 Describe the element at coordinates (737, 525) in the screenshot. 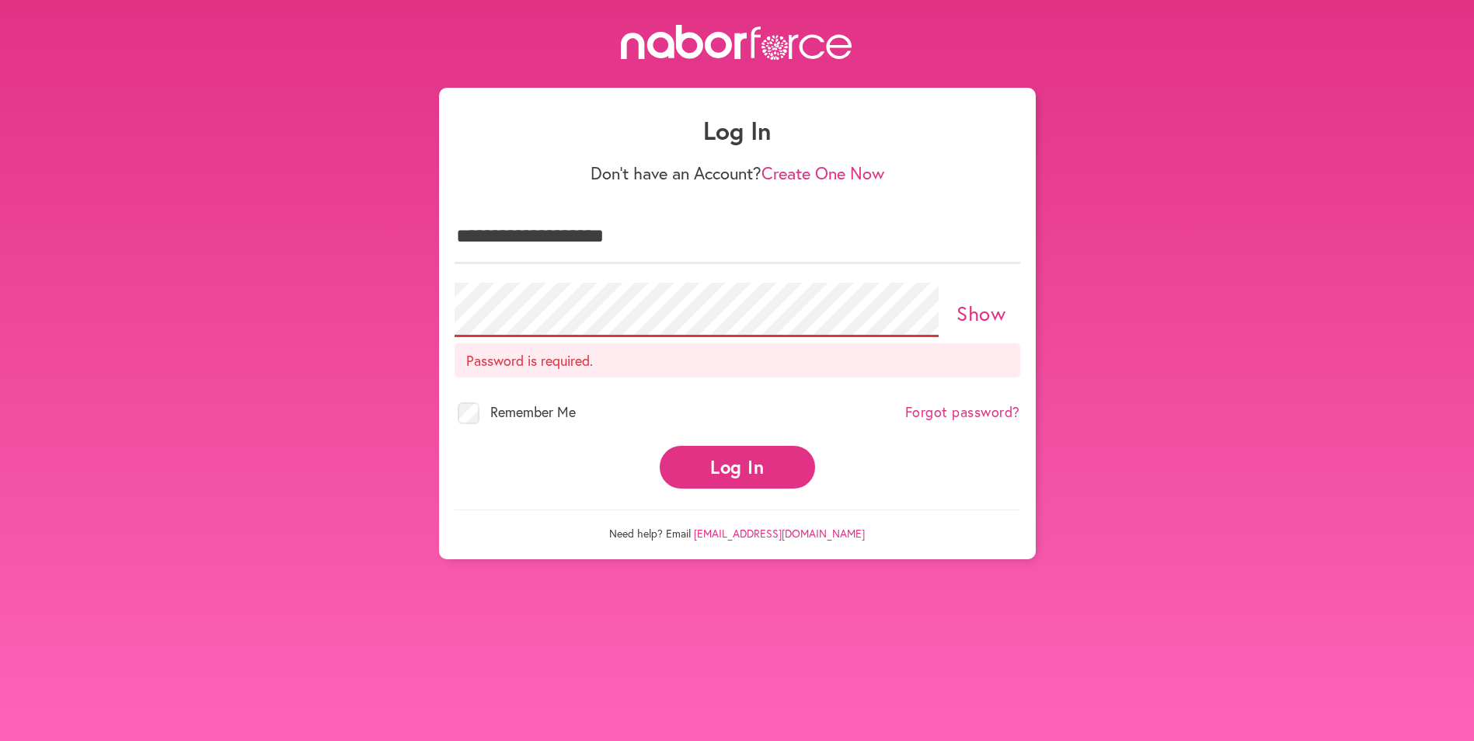

I see `p: Need help? Email` at that location.